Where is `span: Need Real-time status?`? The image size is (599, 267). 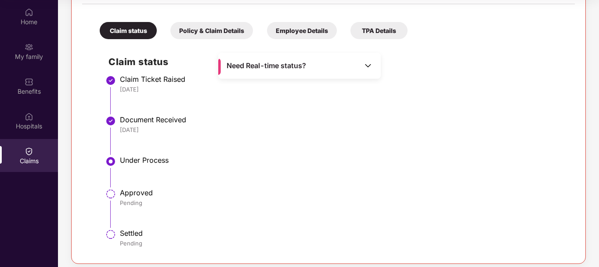
span: Need Real-time status? is located at coordinates (266, 65).